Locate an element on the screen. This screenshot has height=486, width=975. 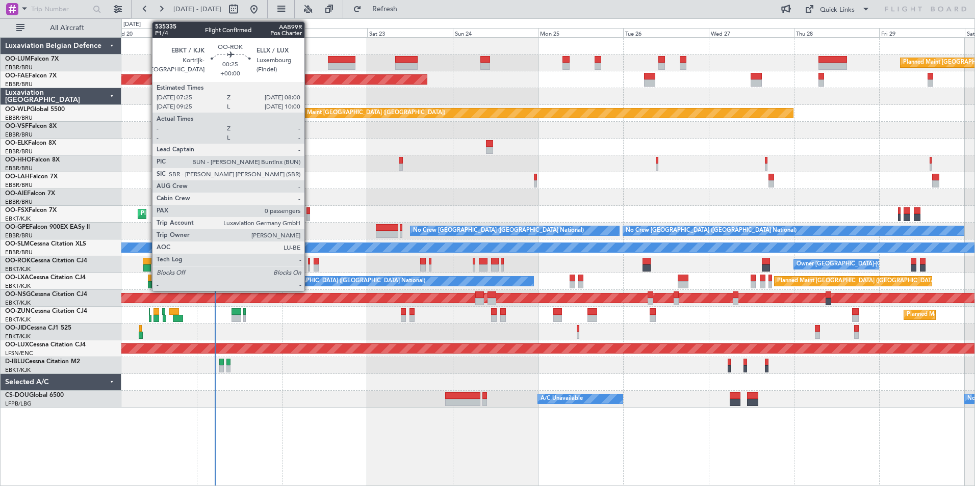
a: OO-LAHFalcon 7X is located at coordinates (31, 177).